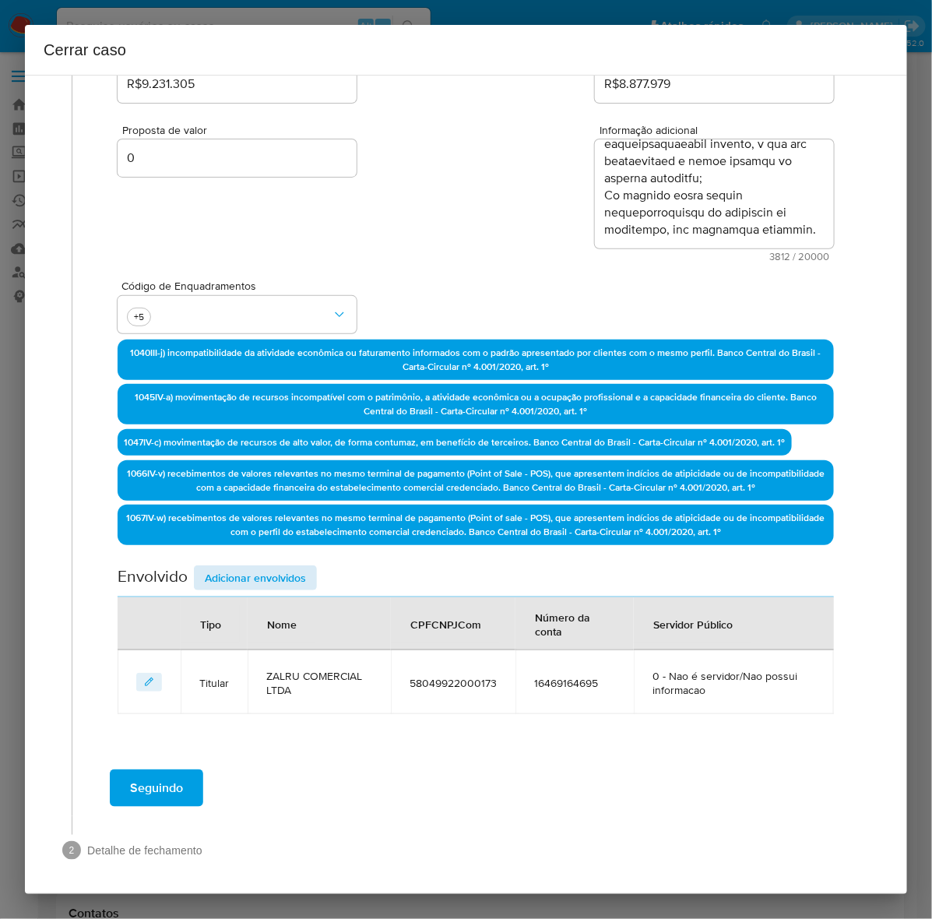  I want to click on text: 2, so click(72, 851).